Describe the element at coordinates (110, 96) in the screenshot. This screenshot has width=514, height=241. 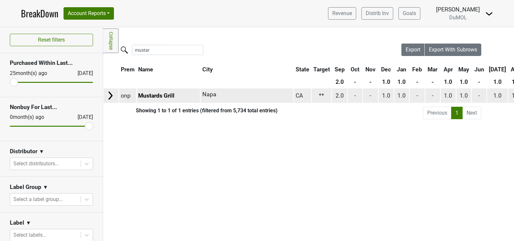
I see `img: Arrow right` at that location.